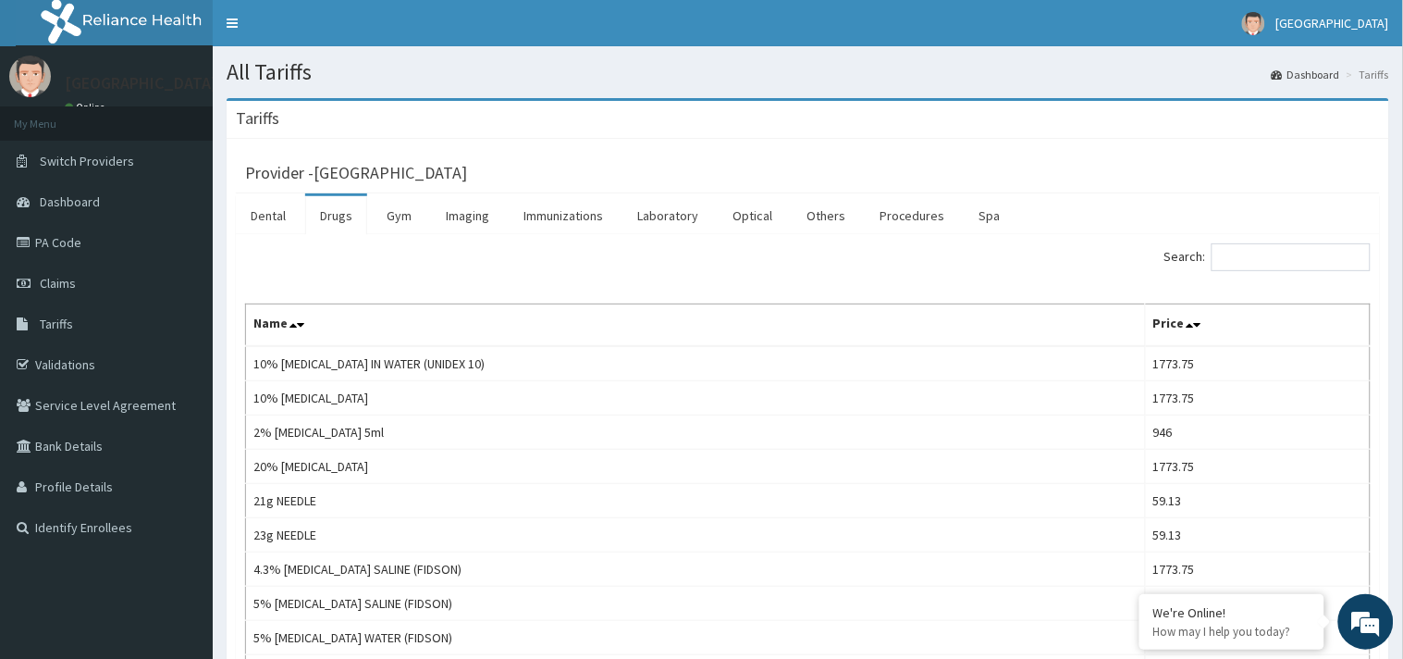 The width and height of the screenshot is (1403, 659). What do you see at coordinates (268, 216) in the screenshot?
I see `a: Dental` at bounding box center [268, 216].